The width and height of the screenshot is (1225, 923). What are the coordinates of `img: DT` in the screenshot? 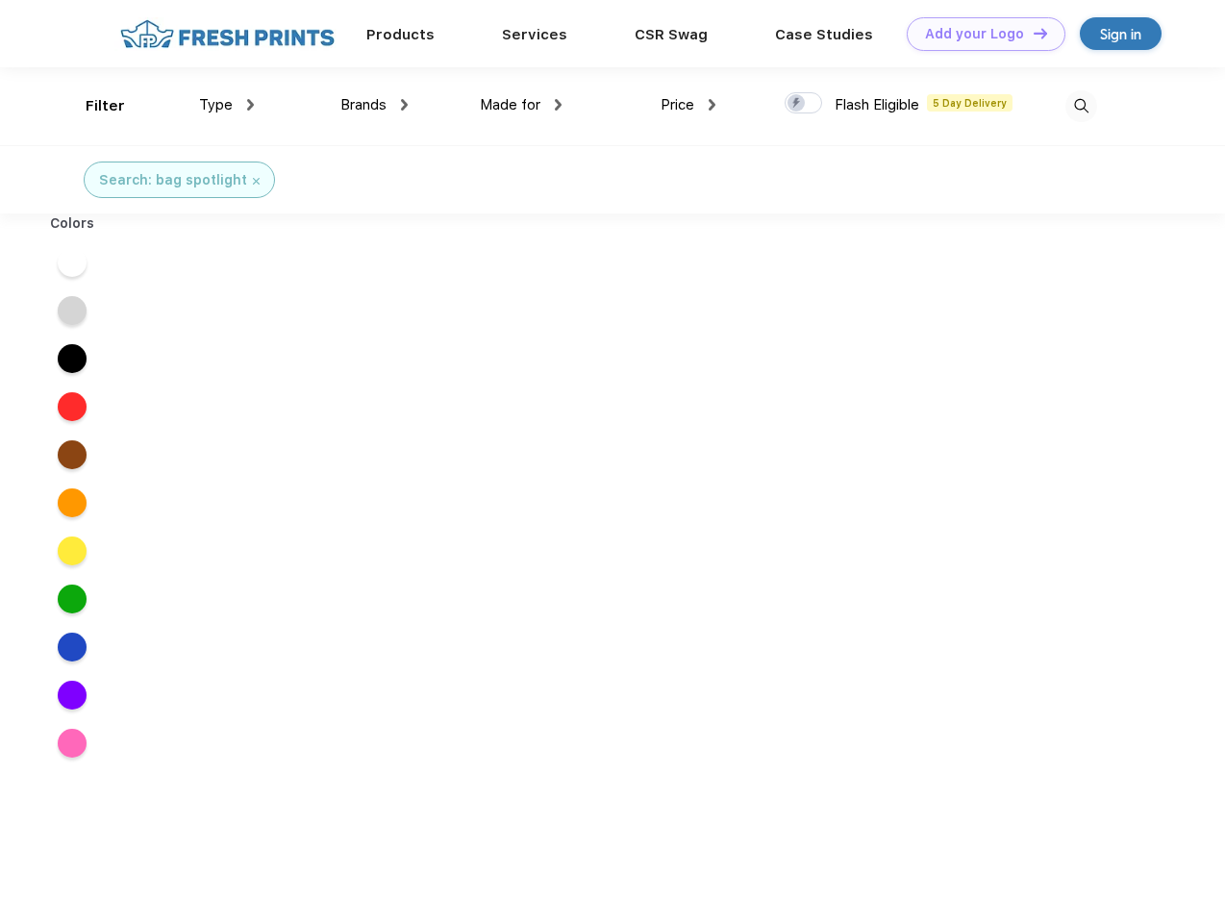 It's located at (1040, 33).